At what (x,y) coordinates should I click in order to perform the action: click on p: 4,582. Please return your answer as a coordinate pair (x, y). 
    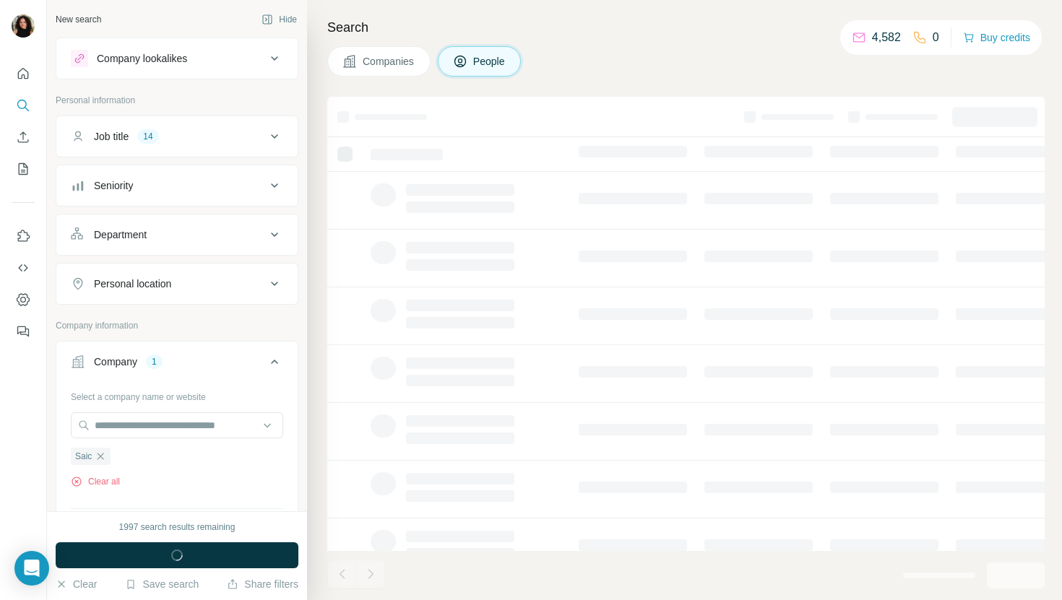
    Looking at the image, I should click on (886, 38).